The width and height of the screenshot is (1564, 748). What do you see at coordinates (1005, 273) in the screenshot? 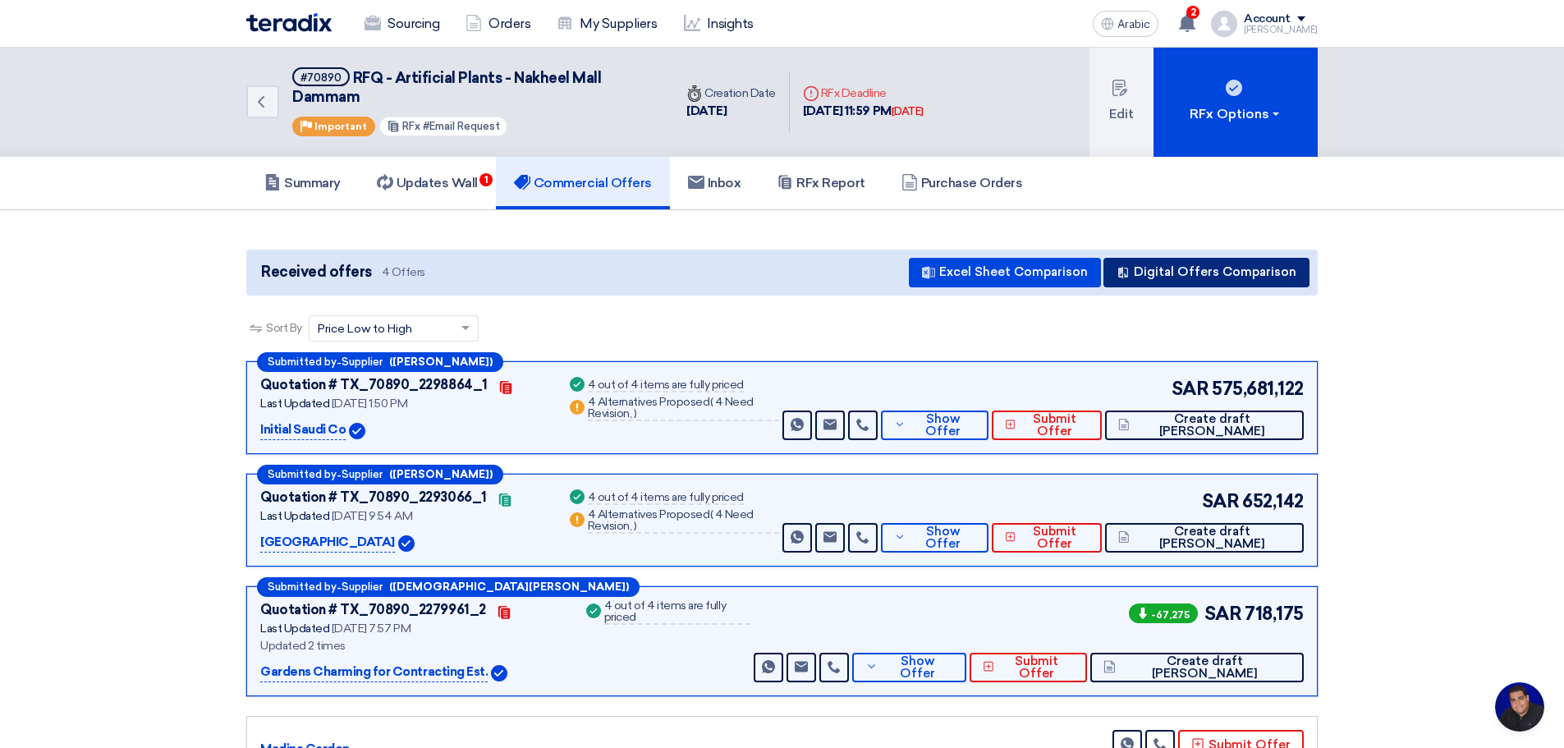
I see `button: Excel Sheet Comparison` at bounding box center [1005, 273].